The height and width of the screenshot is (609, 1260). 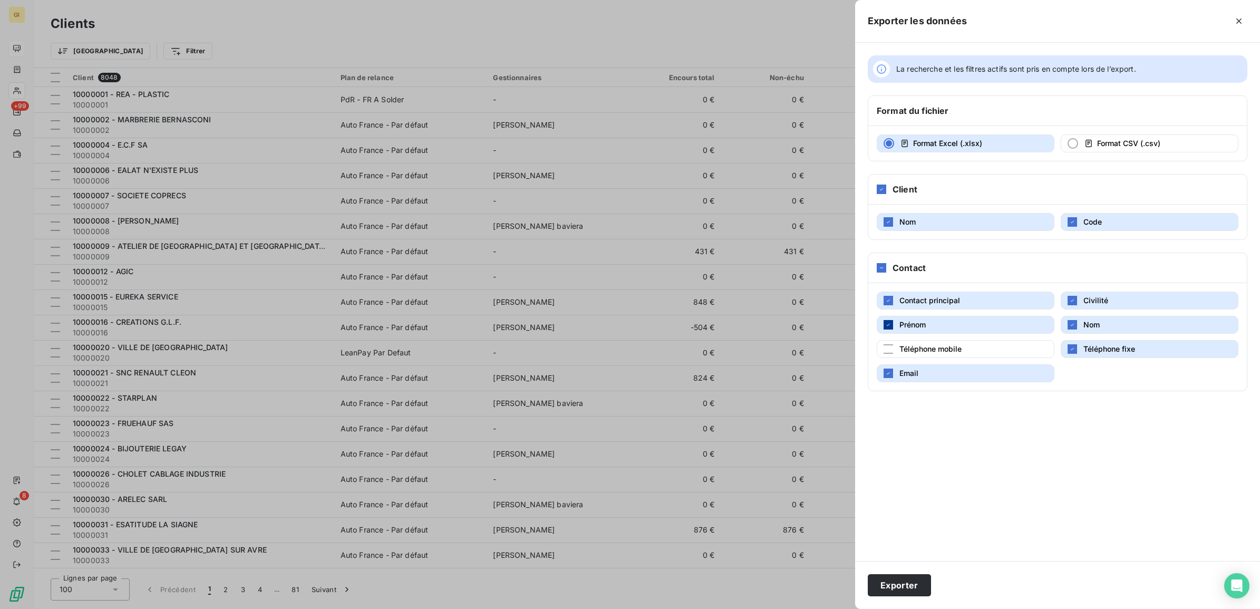 I want to click on h6: Contact, so click(x=909, y=268).